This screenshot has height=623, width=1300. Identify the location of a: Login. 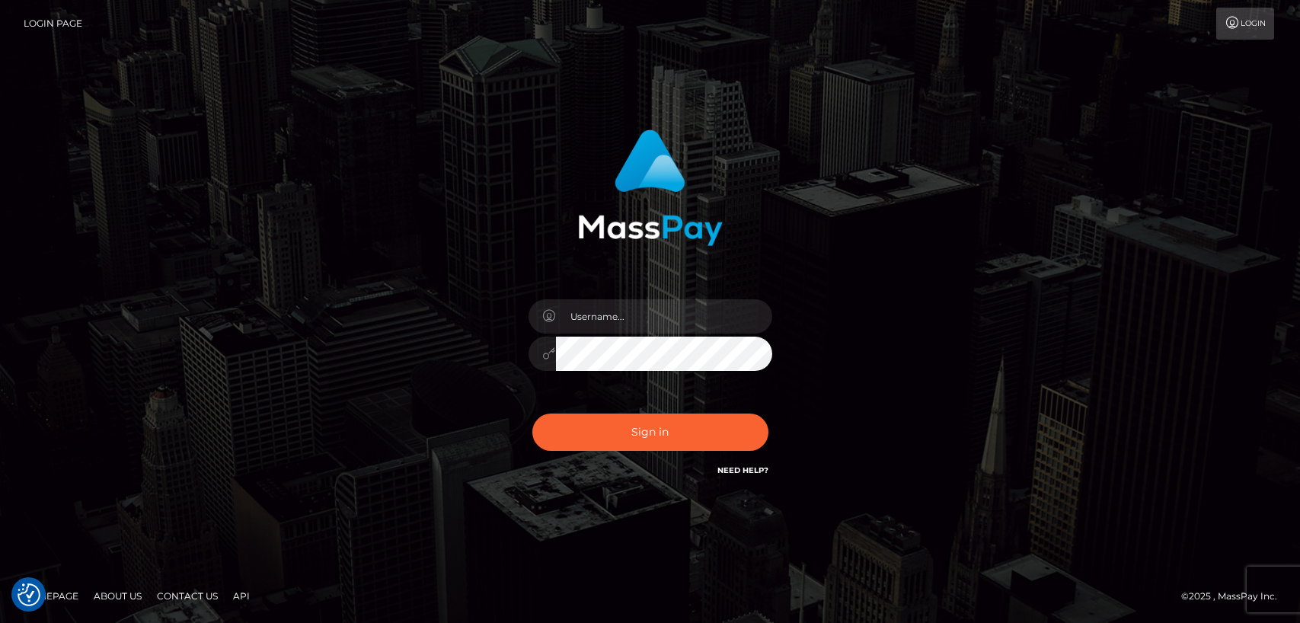
(1245, 24).